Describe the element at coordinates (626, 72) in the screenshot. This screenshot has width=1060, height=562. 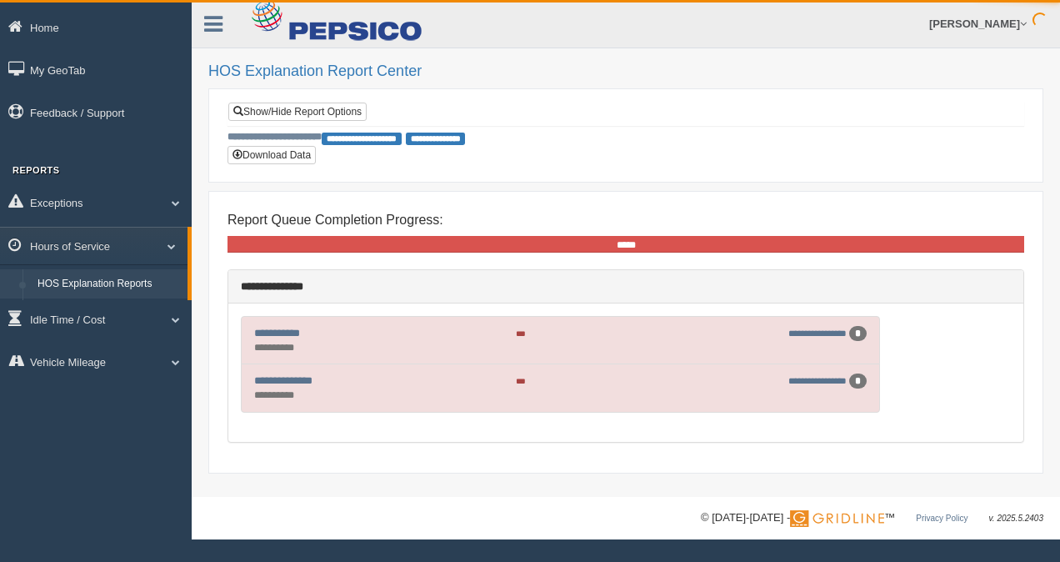
I see `h2: HOS Explanation Report Center` at that location.